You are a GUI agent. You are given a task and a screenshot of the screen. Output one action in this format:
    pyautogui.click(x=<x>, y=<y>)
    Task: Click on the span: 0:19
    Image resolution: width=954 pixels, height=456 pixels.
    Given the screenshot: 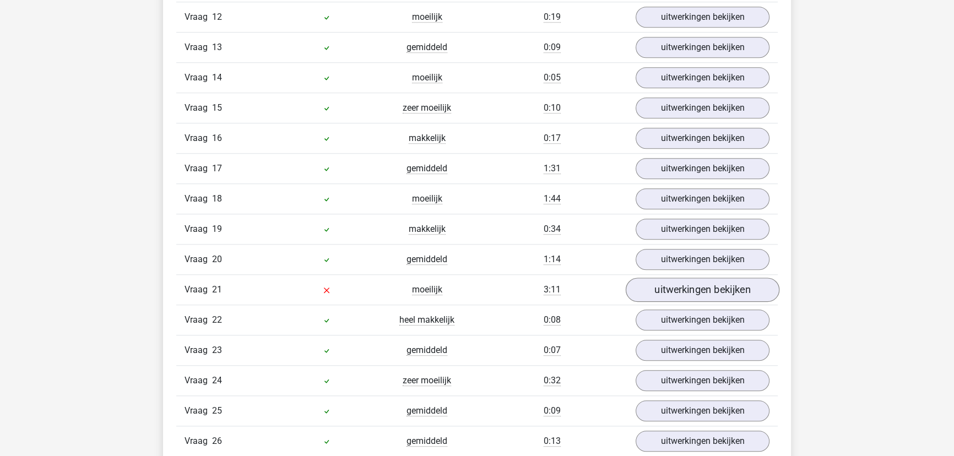 What is the action you would take?
    pyautogui.click(x=552, y=17)
    